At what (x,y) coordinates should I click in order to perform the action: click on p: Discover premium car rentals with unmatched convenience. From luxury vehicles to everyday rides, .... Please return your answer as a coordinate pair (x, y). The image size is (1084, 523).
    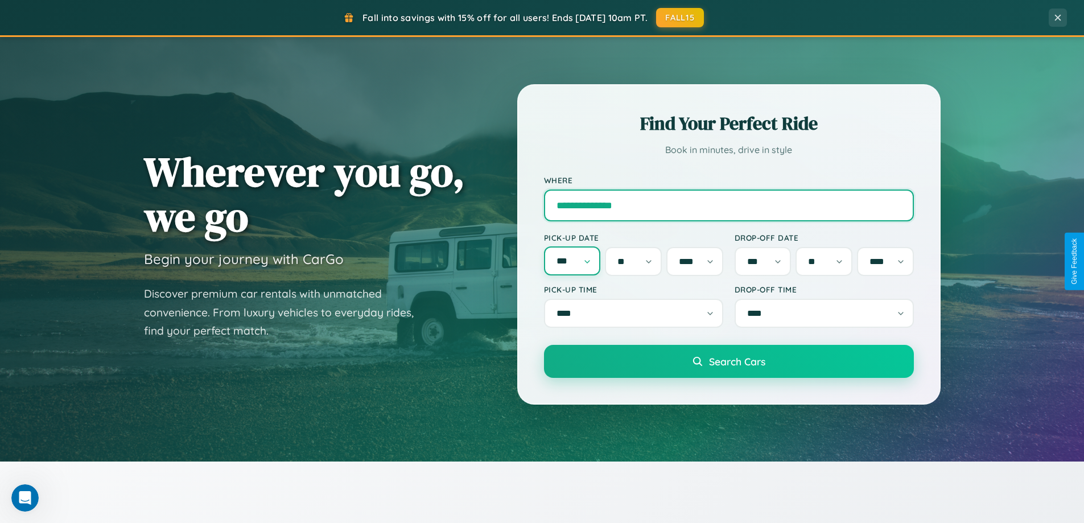
    Looking at the image, I should click on (286, 312).